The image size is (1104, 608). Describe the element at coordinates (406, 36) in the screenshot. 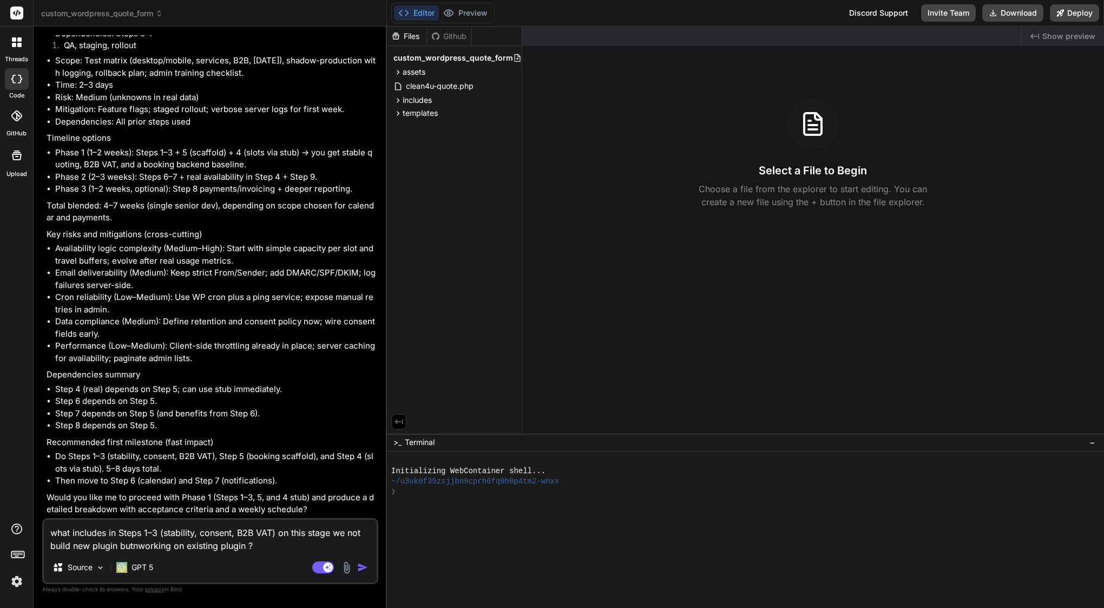

I see `div: Files` at that location.